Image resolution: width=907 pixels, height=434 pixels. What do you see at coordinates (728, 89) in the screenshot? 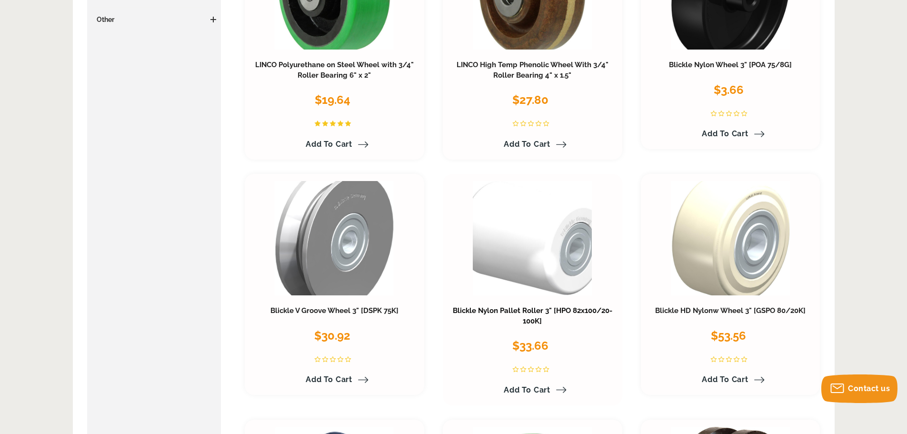
I see `span: $3.66` at bounding box center [728, 89].